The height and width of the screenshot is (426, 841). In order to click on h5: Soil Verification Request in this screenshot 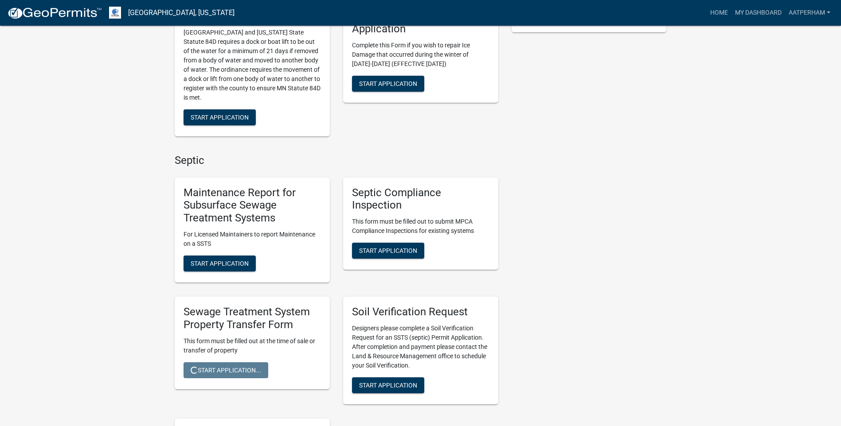, I will do `click(420, 312)`.